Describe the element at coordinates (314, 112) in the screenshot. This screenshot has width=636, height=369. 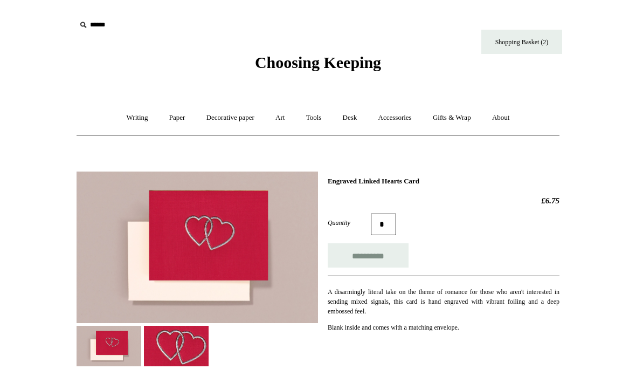
I see `a: Tools` at that location.